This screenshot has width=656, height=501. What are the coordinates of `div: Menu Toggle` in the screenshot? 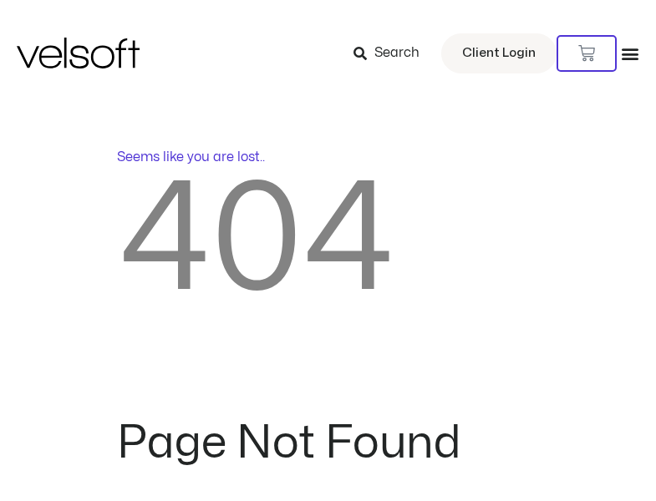 It's located at (630, 53).